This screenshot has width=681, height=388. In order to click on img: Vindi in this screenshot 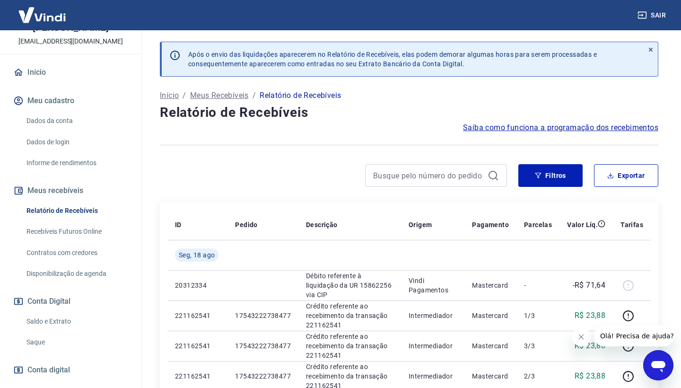, I will do `click(42, 15)`.